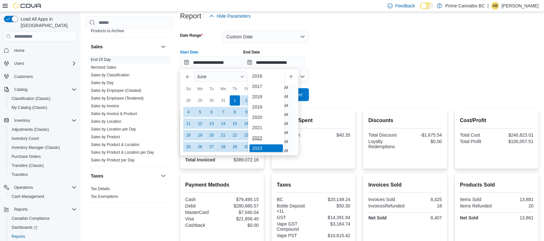  What do you see at coordinates (97, 176) in the screenshot?
I see `h3: Taxes` at bounding box center [97, 176].